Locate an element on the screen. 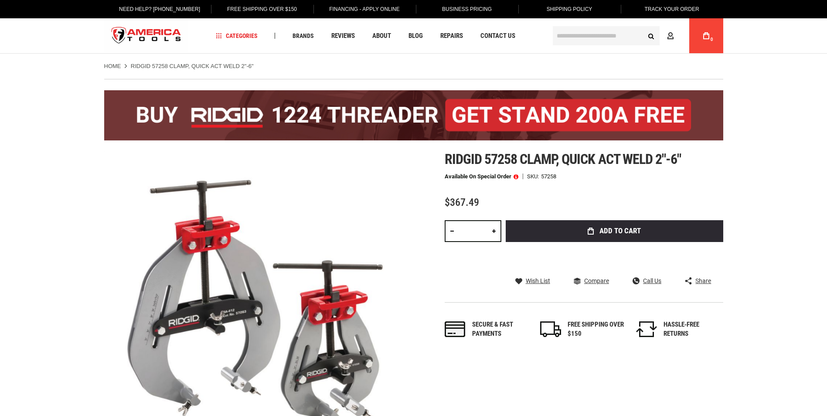 The width and height of the screenshot is (827, 416). div: HASSLE-FREE RETURNS is located at coordinates (692, 329).